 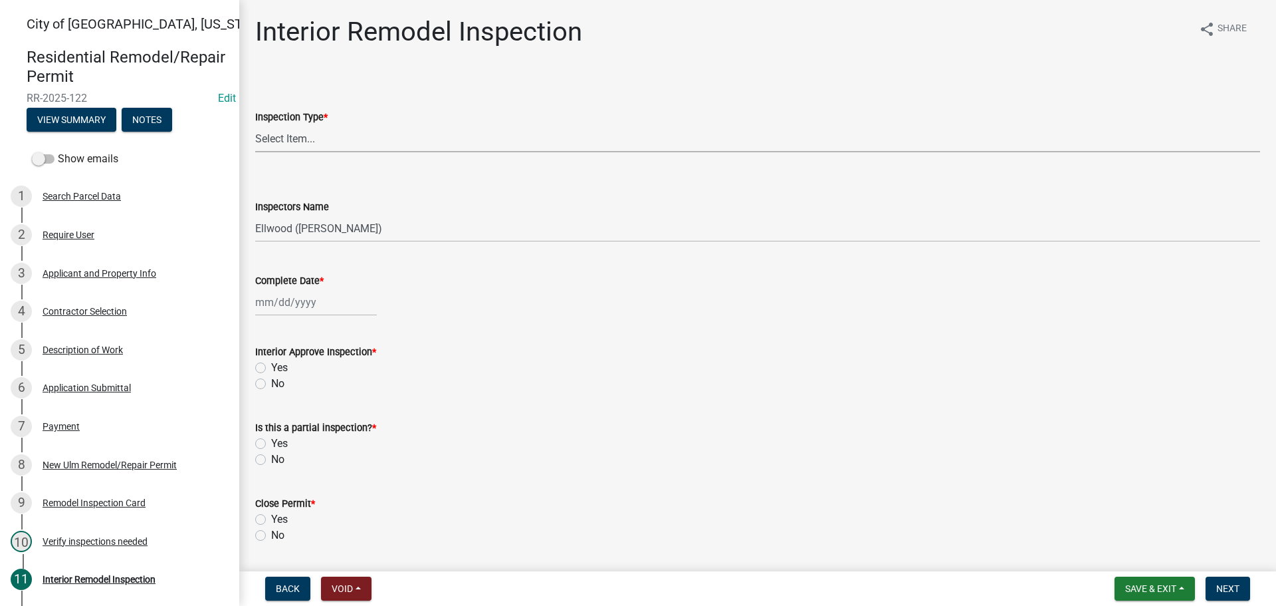 I want to click on button: Void, so click(x=346, y=588).